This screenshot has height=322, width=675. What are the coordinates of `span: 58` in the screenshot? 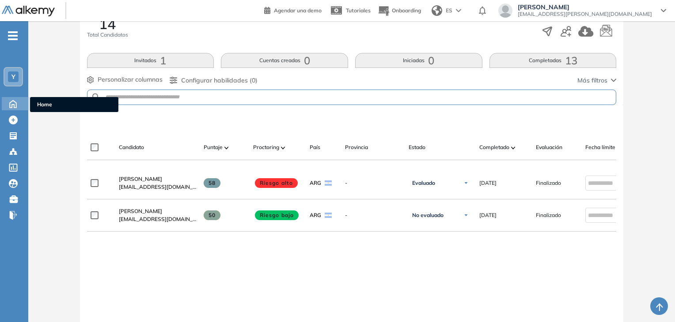 It's located at (212, 183).